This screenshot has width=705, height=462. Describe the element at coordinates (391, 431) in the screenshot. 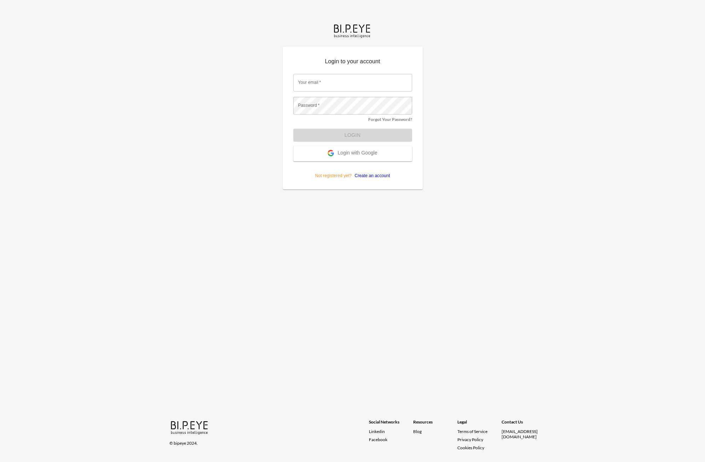

I see `a: Linkedin` at that location.